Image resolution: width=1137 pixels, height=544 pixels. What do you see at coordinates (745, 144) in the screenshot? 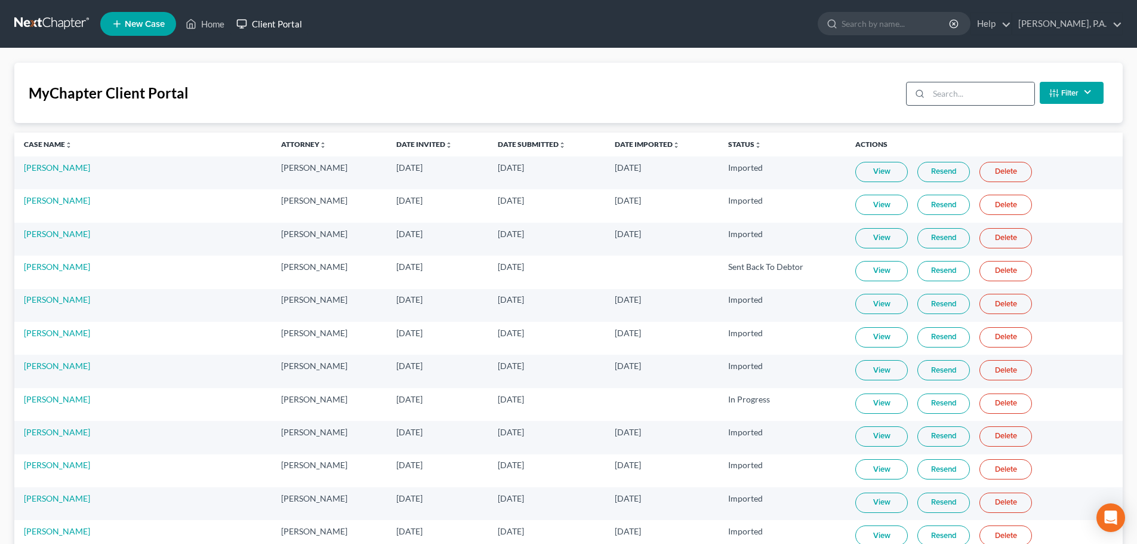
I see `a: Statusunfold_more` at bounding box center [745, 144].